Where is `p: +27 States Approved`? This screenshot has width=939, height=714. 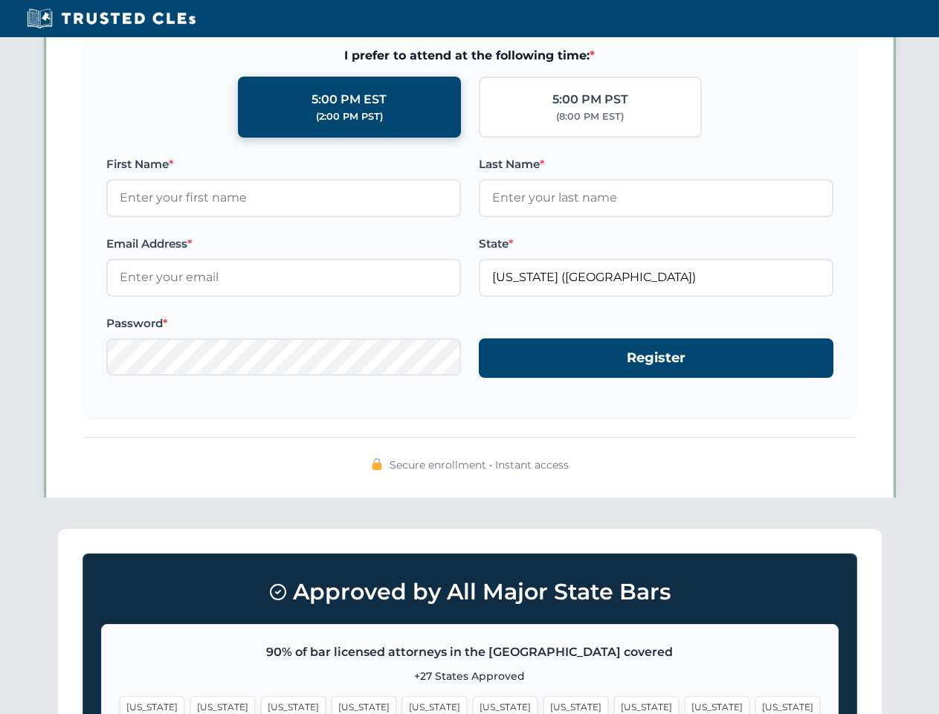
p: +27 States Approved is located at coordinates (470, 676).